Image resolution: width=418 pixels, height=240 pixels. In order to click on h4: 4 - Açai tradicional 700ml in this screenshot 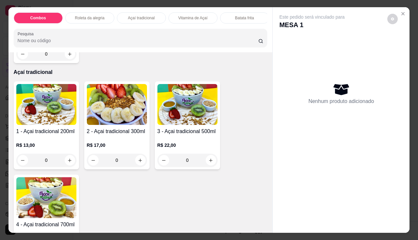, I will do `click(46, 225)`.